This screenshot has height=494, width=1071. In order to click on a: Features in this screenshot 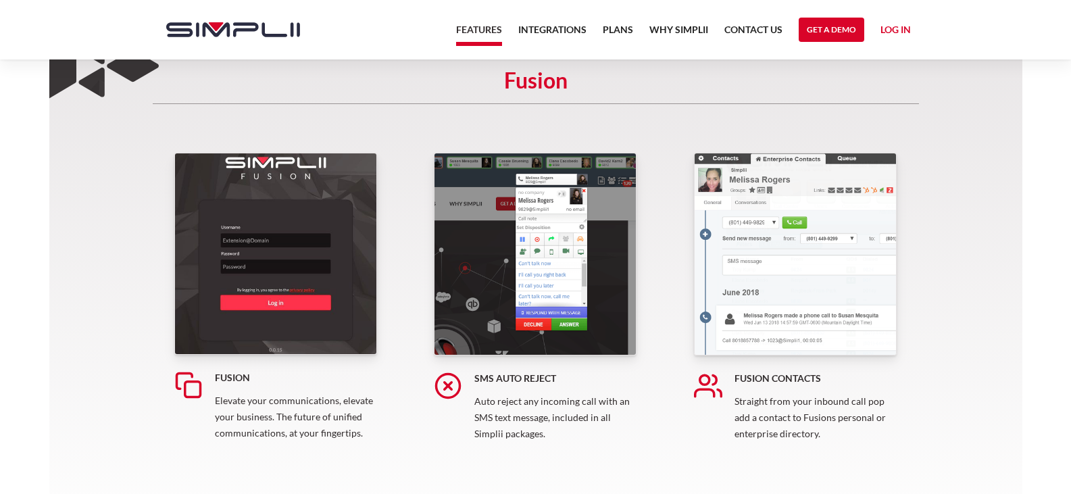, I will do `click(479, 34)`.